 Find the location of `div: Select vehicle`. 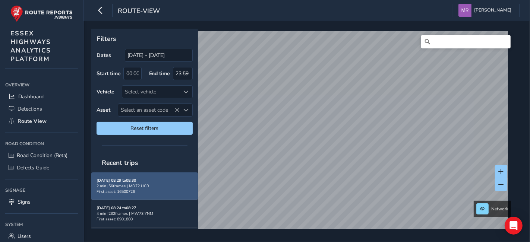

div: Select vehicle is located at coordinates (151, 92).